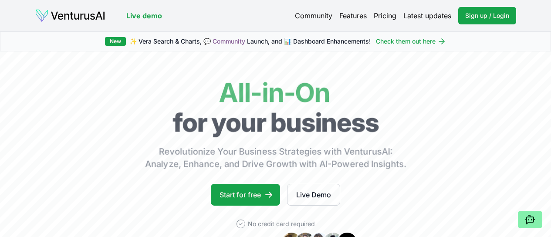 The image size is (551, 237). Describe the element at coordinates (385, 16) in the screenshot. I see `a: Pricing` at that location.